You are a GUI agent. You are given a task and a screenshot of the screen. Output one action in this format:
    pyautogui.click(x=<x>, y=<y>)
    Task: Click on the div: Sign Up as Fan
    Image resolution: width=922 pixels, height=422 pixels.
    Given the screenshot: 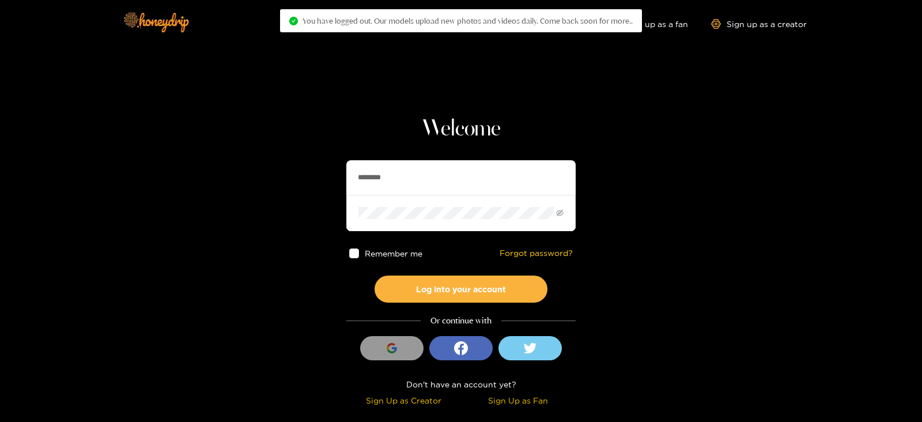 What is the action you would take?
    pyautogui.click(x=518, y=400)
    